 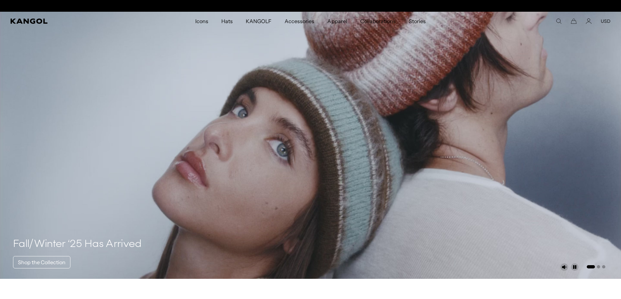 What do you see at coordinates (378, 21) in the screenshot?
I see `a: Collaborations` at bounding box center [378, 21].